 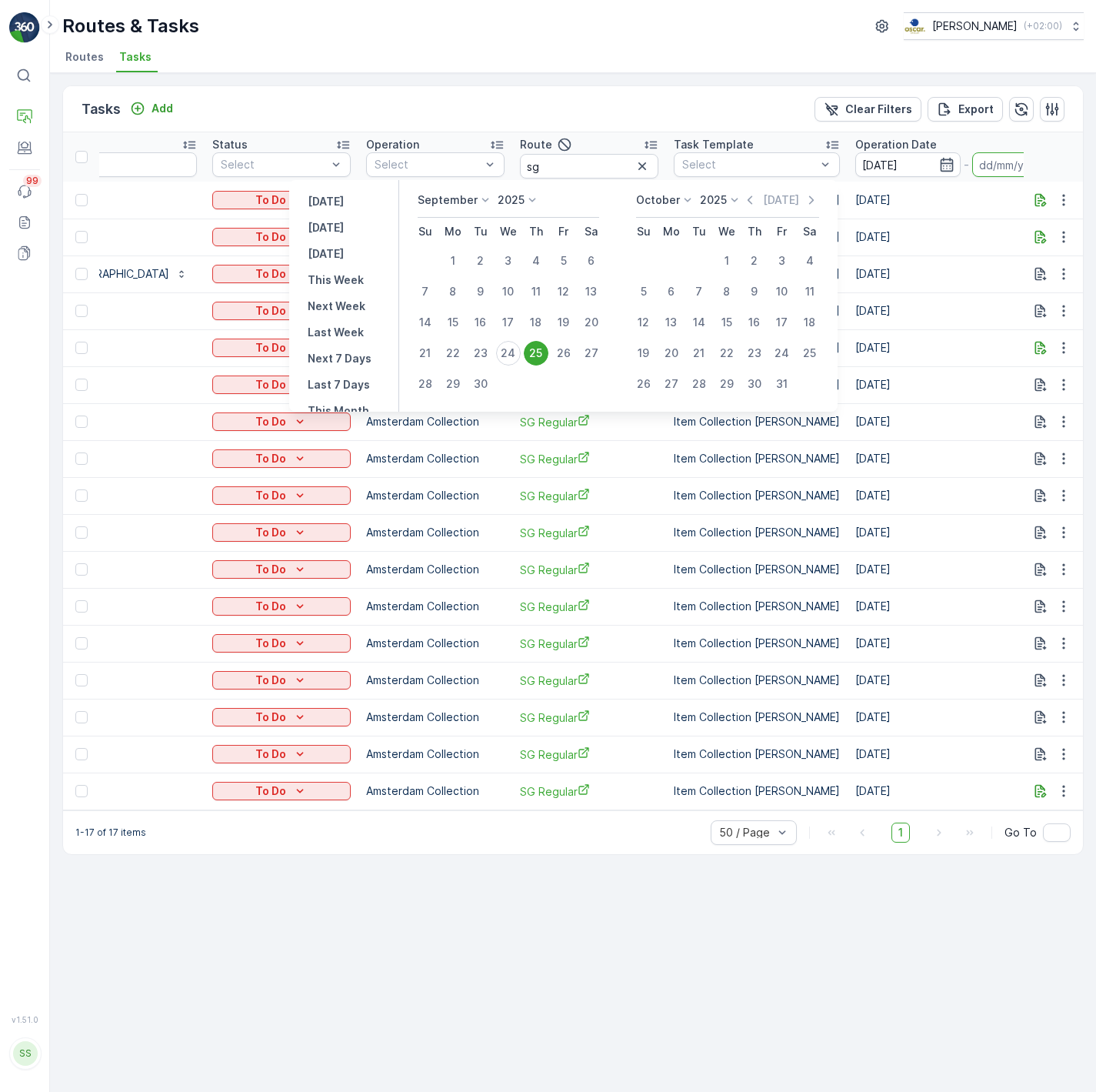 What do you see at coordinates (589, 166) in the screenshot?
I see `input: Search` at bounding box center [589, 166].